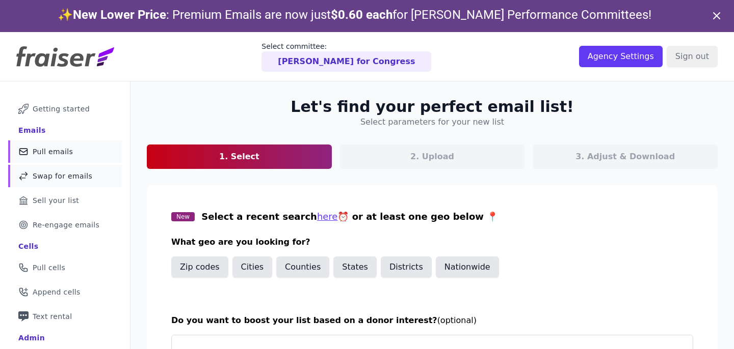 The height and width of the screenshot is (349, 734). Describe the element at coordinates (346, 46) in the screenshot. I see `p: Select committee:` at that location.